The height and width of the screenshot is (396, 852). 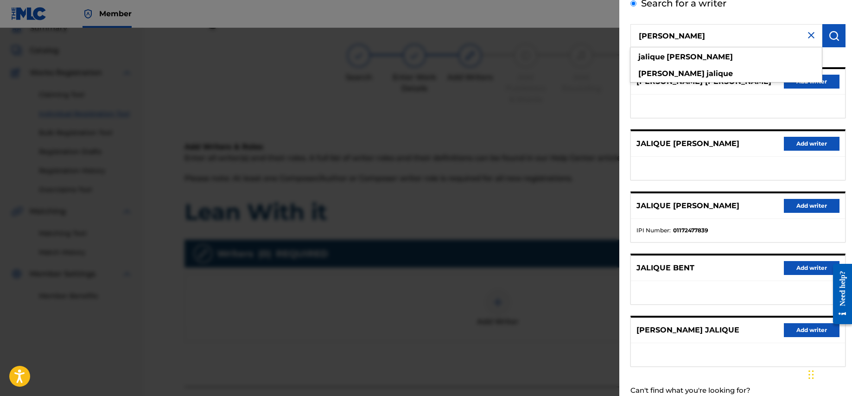 I want to click on strong: 01172477839, so click(x=691, y=230).